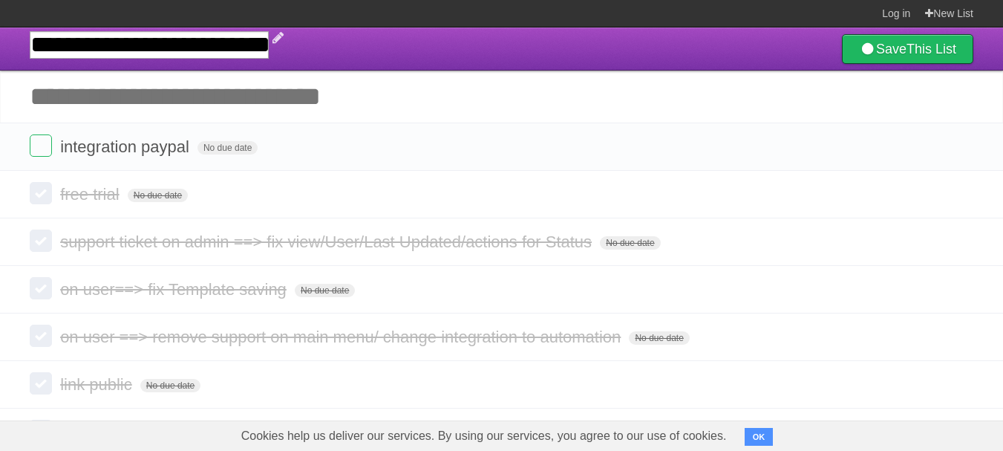 This screenshot has width=1003, height=451. Describe the element at coordinates (91, 194) in the screenshot. I see `span: free trial` at that location.